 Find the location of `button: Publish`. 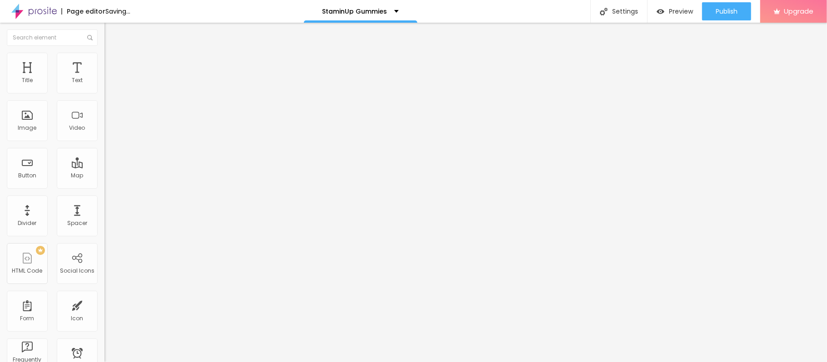

button: Publish is located at coordinates (726, 11).